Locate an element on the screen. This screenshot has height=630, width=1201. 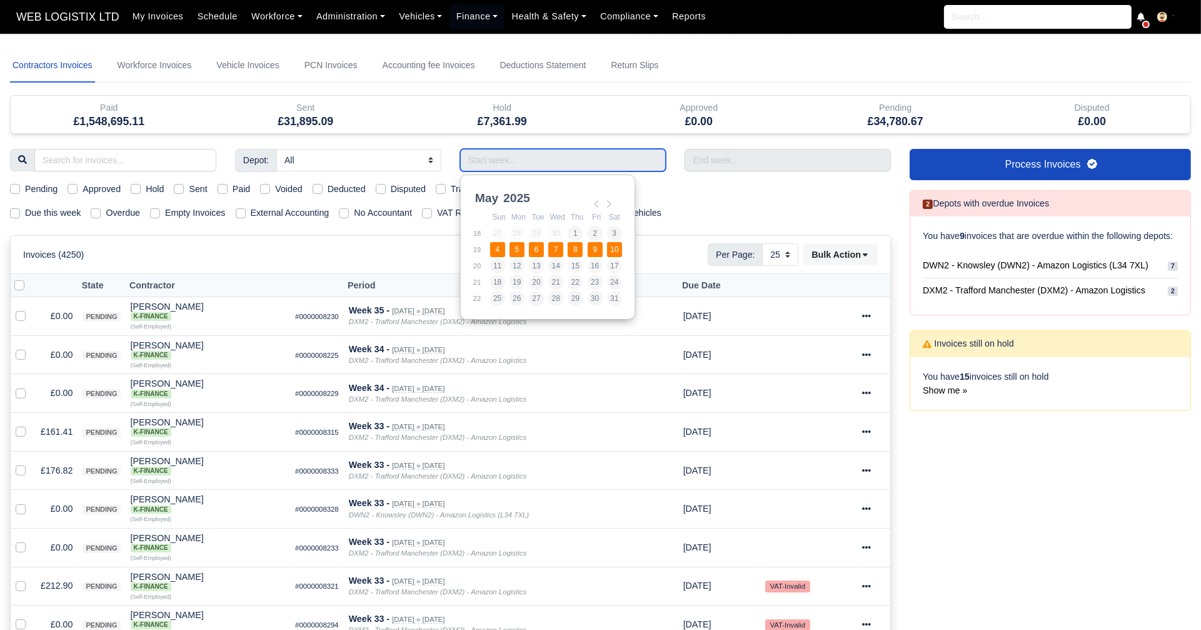
small: #0000008233 is located at coordinates (317, 548).